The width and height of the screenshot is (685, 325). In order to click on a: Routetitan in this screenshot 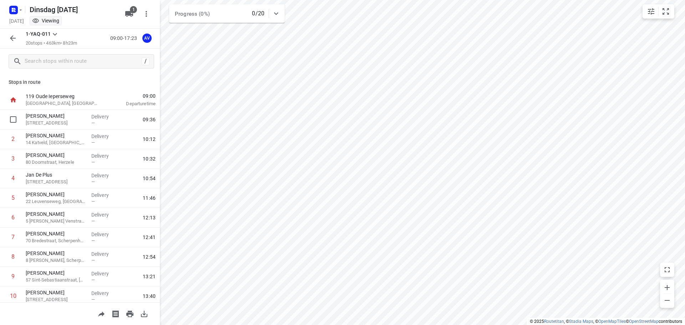, I will do `click(554, 321)`.